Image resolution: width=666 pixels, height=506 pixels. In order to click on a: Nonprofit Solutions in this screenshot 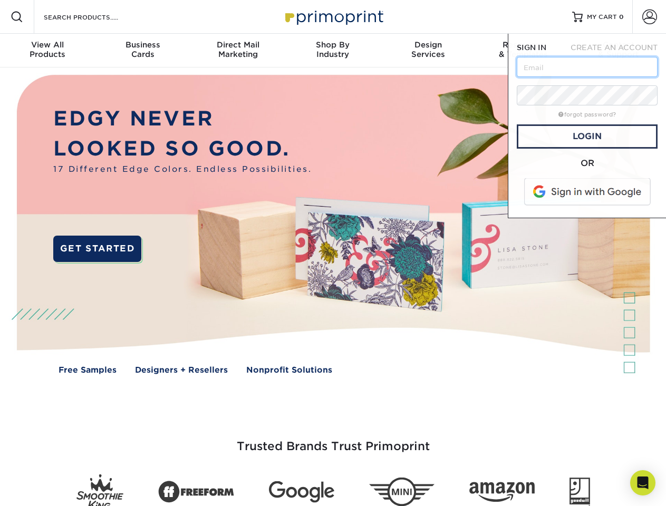, I will do `click(289, 370)`.